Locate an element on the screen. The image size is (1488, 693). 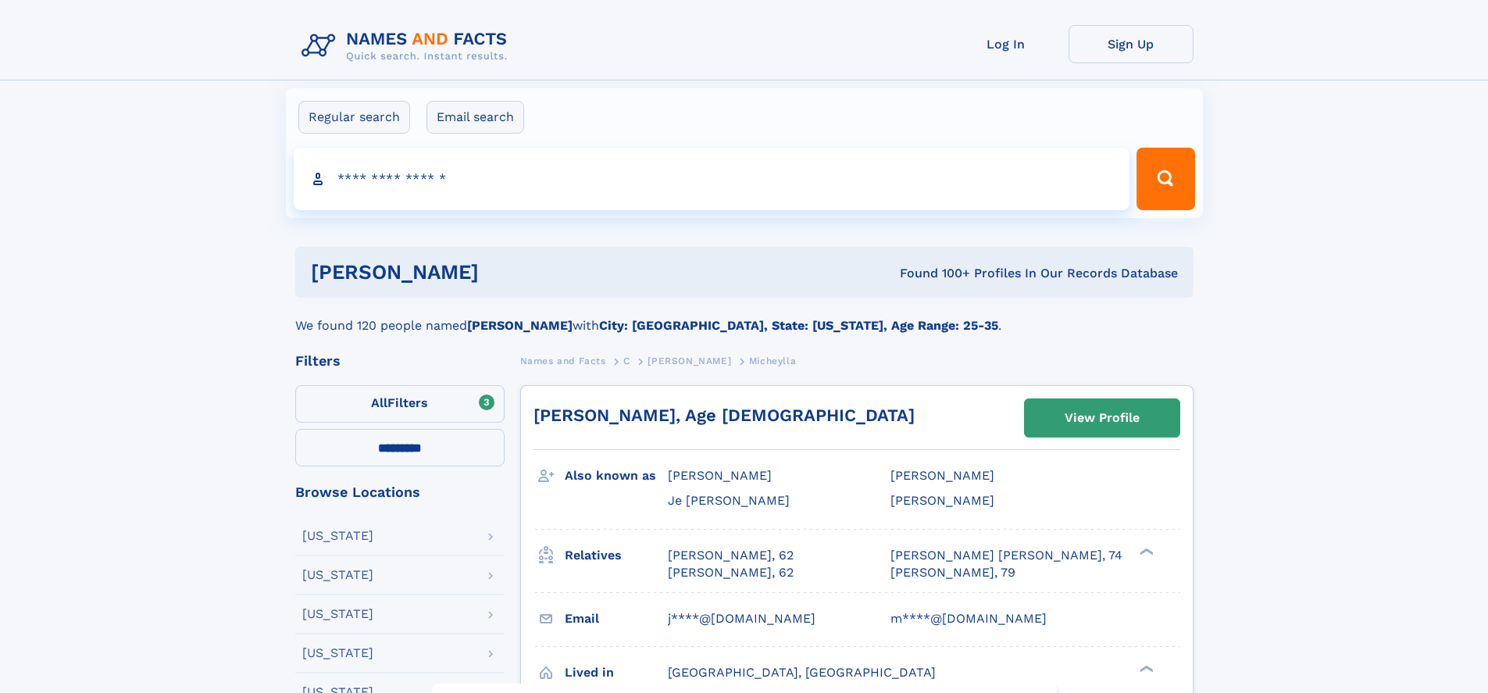
span: All is located at coordinates (379, 402).